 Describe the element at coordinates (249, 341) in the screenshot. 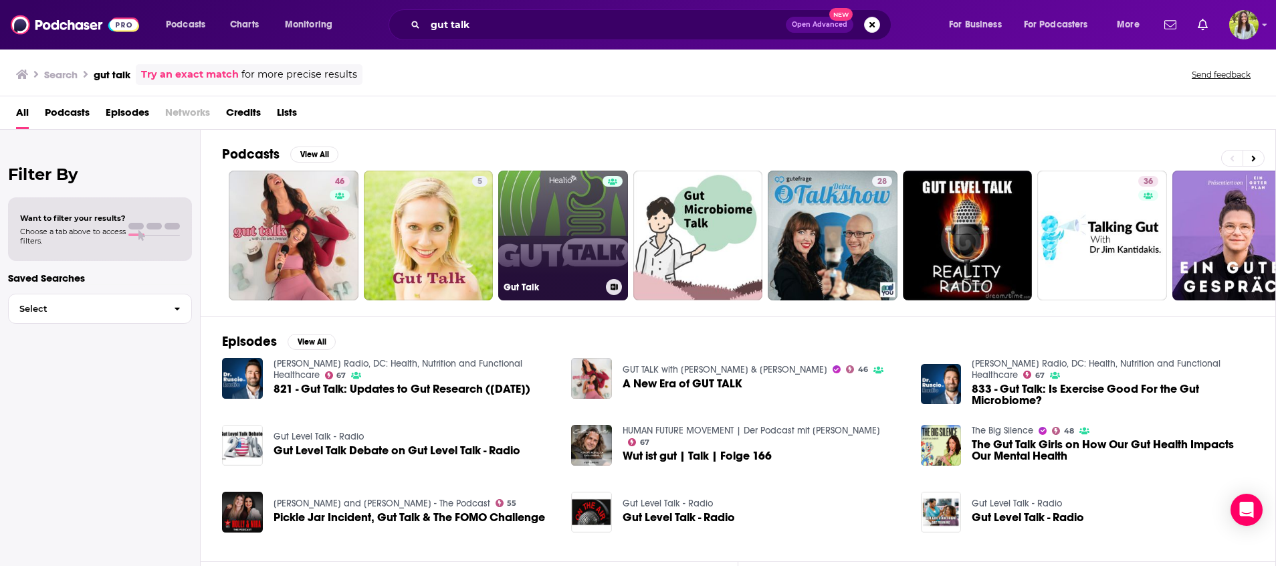

I see `h2: Episodes` at that location.